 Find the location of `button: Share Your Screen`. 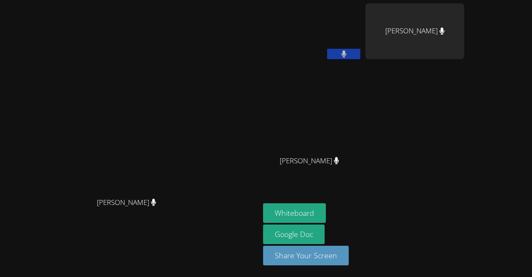

button: Share Your Screen is located at coordinates (306, 255).